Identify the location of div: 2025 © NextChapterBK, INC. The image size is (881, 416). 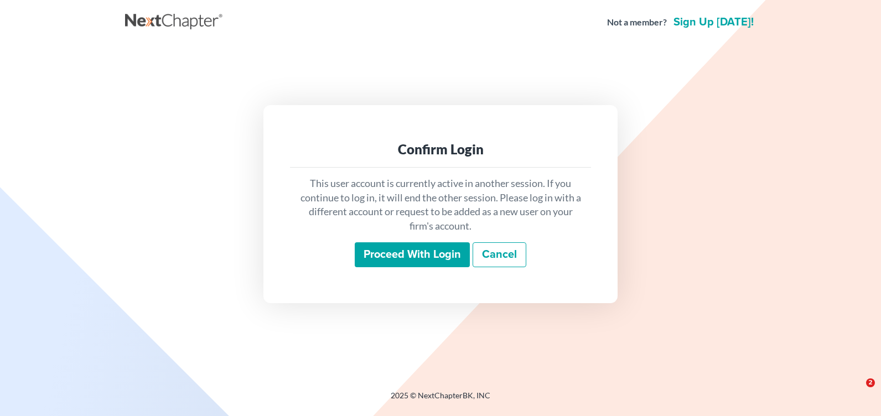
(441, 400).